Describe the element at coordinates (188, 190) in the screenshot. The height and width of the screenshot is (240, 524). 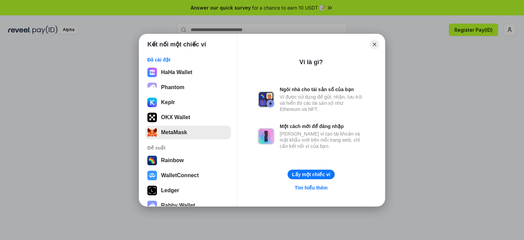
I see `button: Ledger` at that location.